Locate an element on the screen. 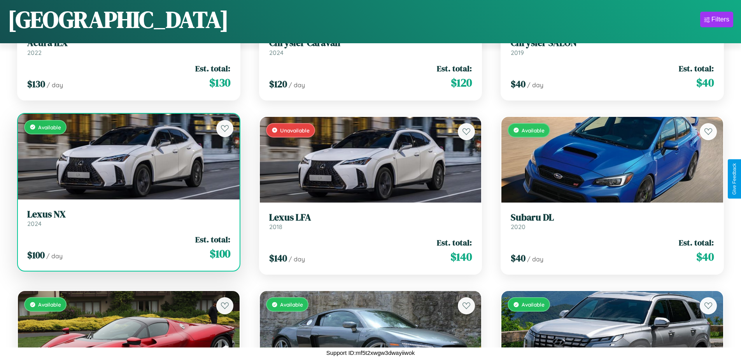 This screenshot has height=358, width=741. span: 2020 is located at coordinates (518, 226).